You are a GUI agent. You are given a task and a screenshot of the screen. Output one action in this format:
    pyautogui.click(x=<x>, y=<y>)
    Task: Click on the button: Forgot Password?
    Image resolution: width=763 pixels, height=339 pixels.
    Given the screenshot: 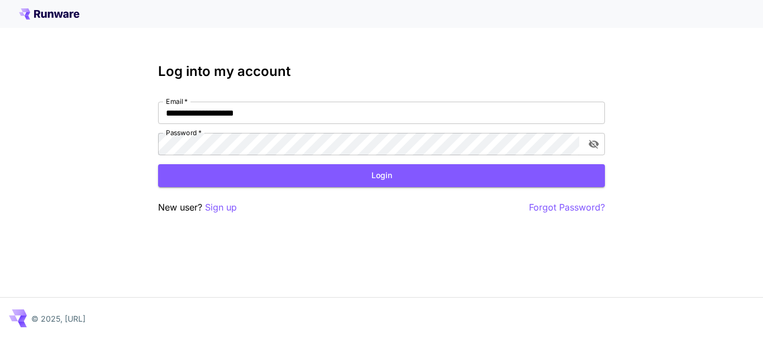 What is the action you would take?
    pyautogui.click(x=567, y=207)
    